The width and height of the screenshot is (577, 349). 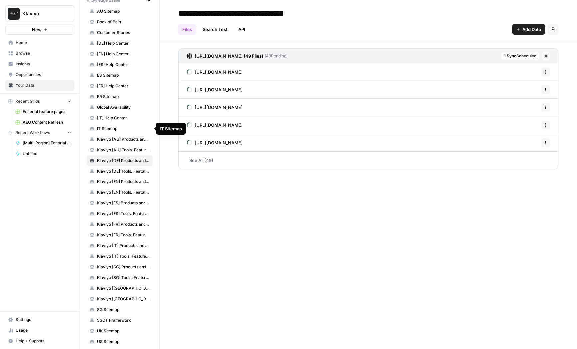 What do you see at coordinates (123, 129) in the screenshot?
I see `span: IT Sitemap` at bounding box center [123, 129].